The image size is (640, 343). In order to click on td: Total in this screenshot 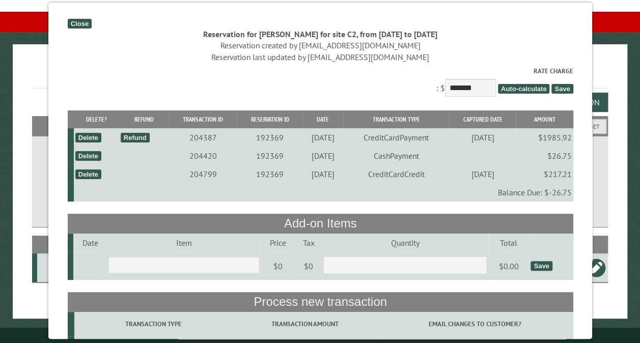, I will do `click(508, 243)`.